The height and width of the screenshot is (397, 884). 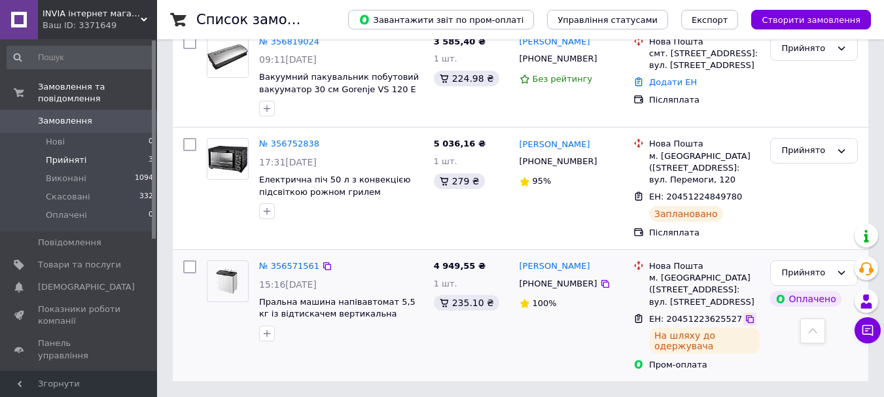 I want to click on div: 224.98 ₴, so click(x=466, y=78).